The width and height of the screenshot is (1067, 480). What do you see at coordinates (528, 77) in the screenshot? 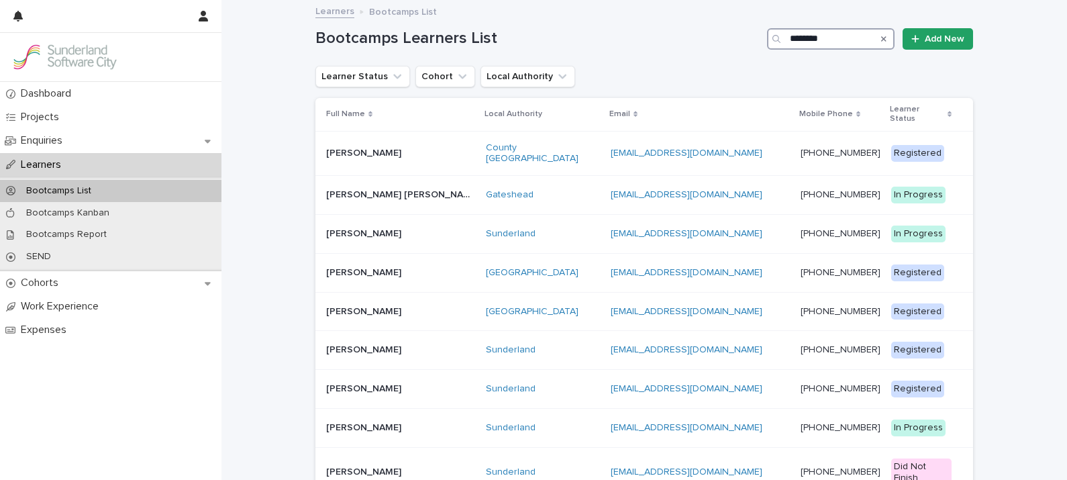
I see `button: Local Authority` at bounding box center [528, 77].